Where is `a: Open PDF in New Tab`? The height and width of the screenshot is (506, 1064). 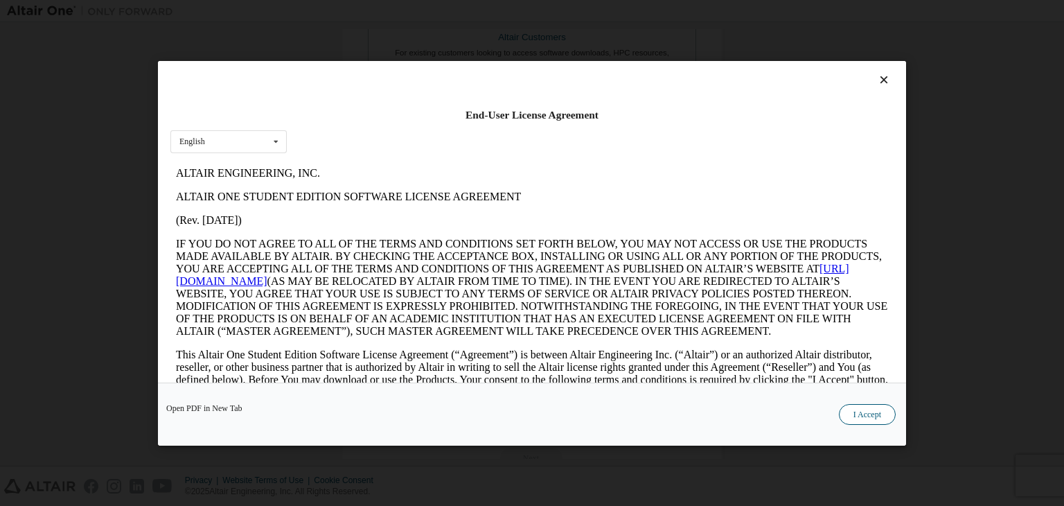 a: Open PDF in New Tab is located at coordinates (204, 408).